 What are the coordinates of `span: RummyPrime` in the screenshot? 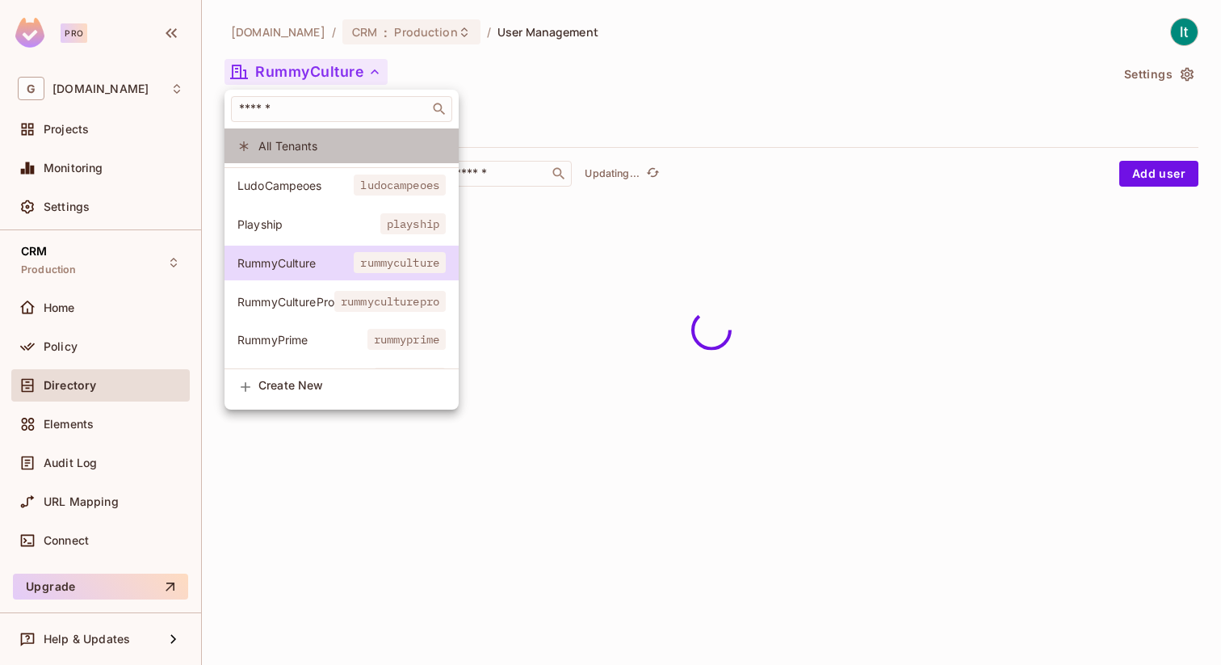 It's located at (302, 339).